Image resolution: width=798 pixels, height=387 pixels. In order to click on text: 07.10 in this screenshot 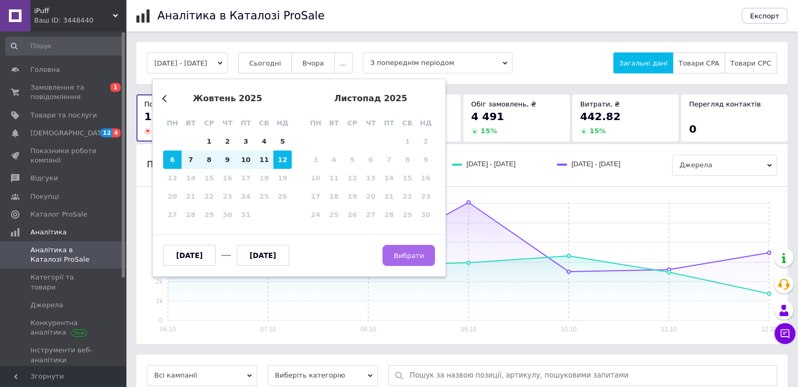, I will do `click(268, 330)`.